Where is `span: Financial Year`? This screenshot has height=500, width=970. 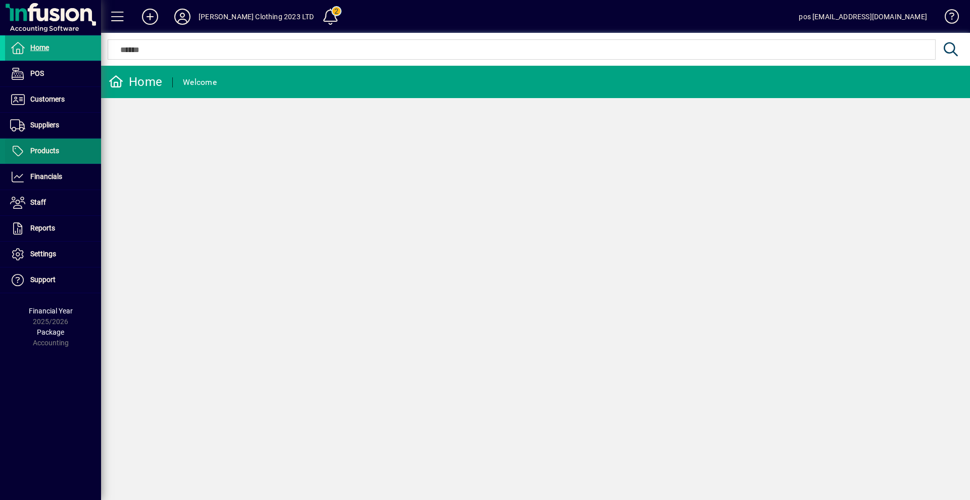 span: Financial Year is located at coordinates (51, 311).